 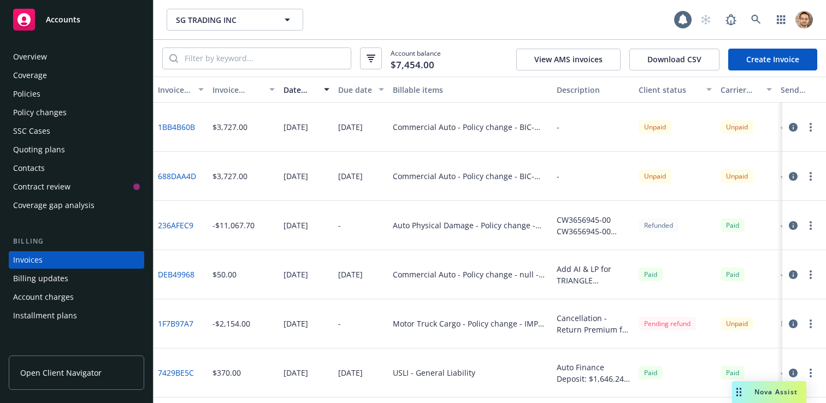 What do you see at coordinates (238, 90) in the screenshot?
I see `div: Invoice amount` at bounding box center [238, 90].